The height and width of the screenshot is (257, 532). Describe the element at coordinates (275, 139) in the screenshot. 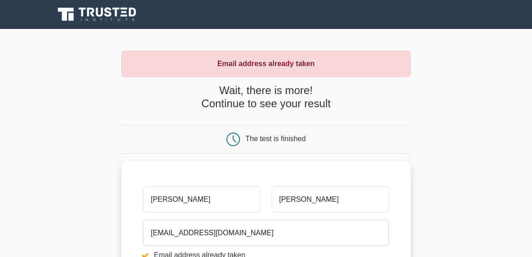

I see `div: The test is finished` at that location.